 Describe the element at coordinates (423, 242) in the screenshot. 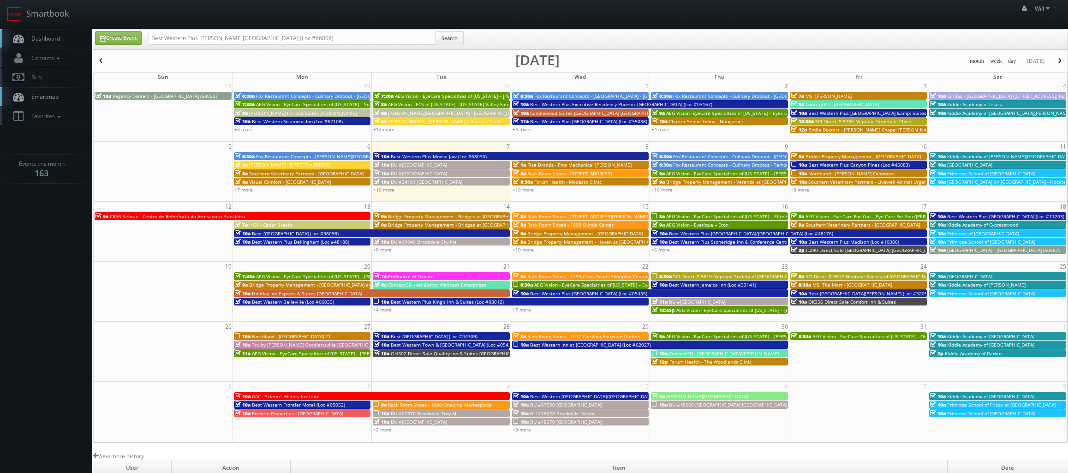

I see `span: BU #00946 Brookdale Skyline` at that location.